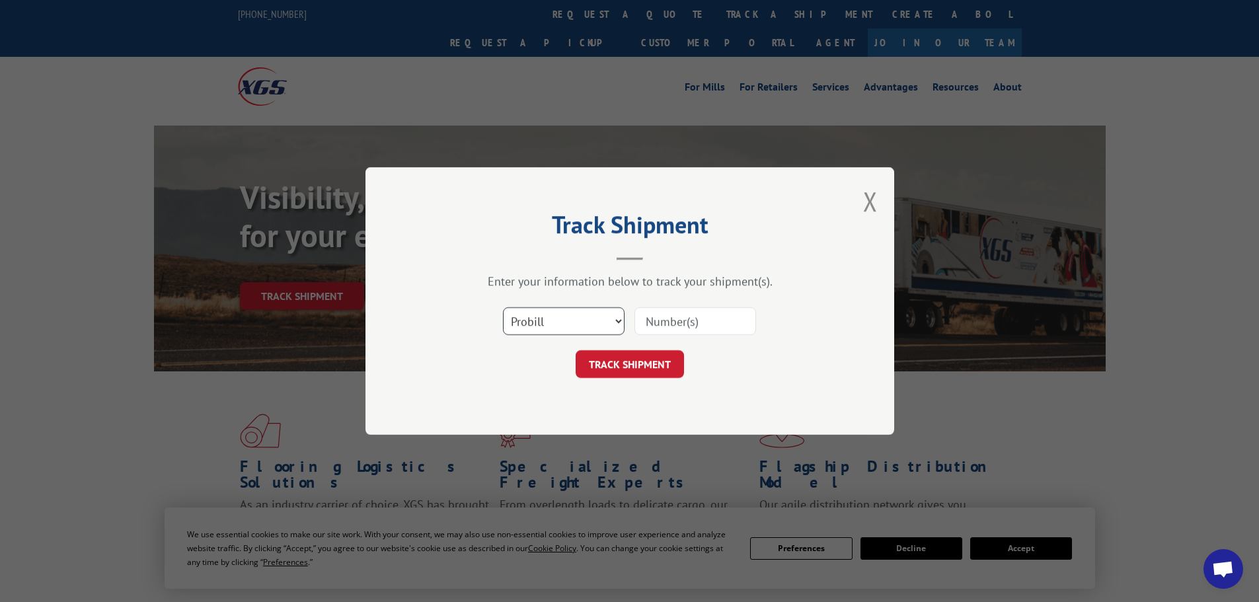 This screenshot has height=602, width=1259. What do you see at coordinates (870, 201) in the screenshot?
I see `button: Close modal` at bounding box center [870, 201].